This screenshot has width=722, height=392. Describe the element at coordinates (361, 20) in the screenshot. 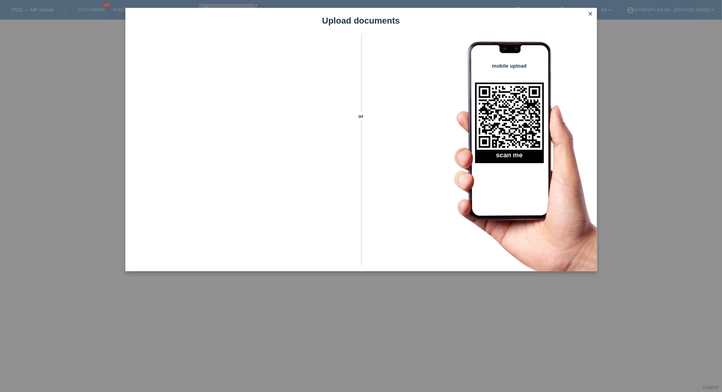

I see `h1: Upload documents` at that location.